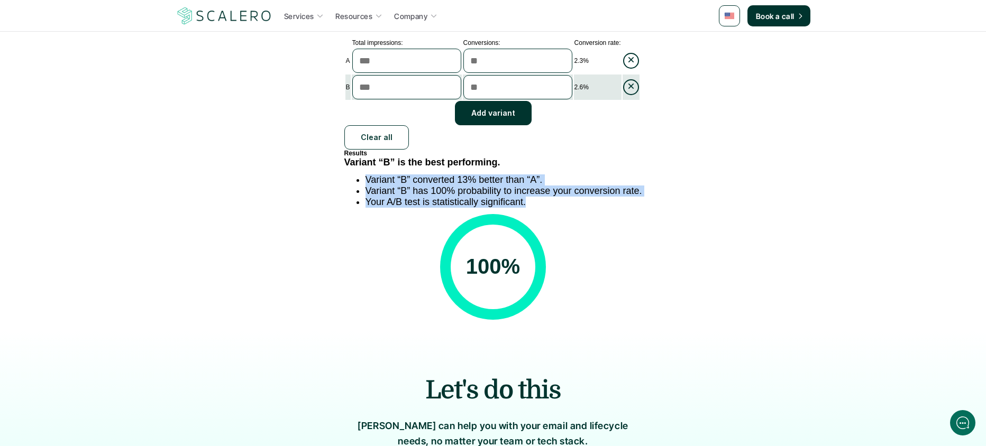  I want to click on p: Book a call, so click(775, 16).